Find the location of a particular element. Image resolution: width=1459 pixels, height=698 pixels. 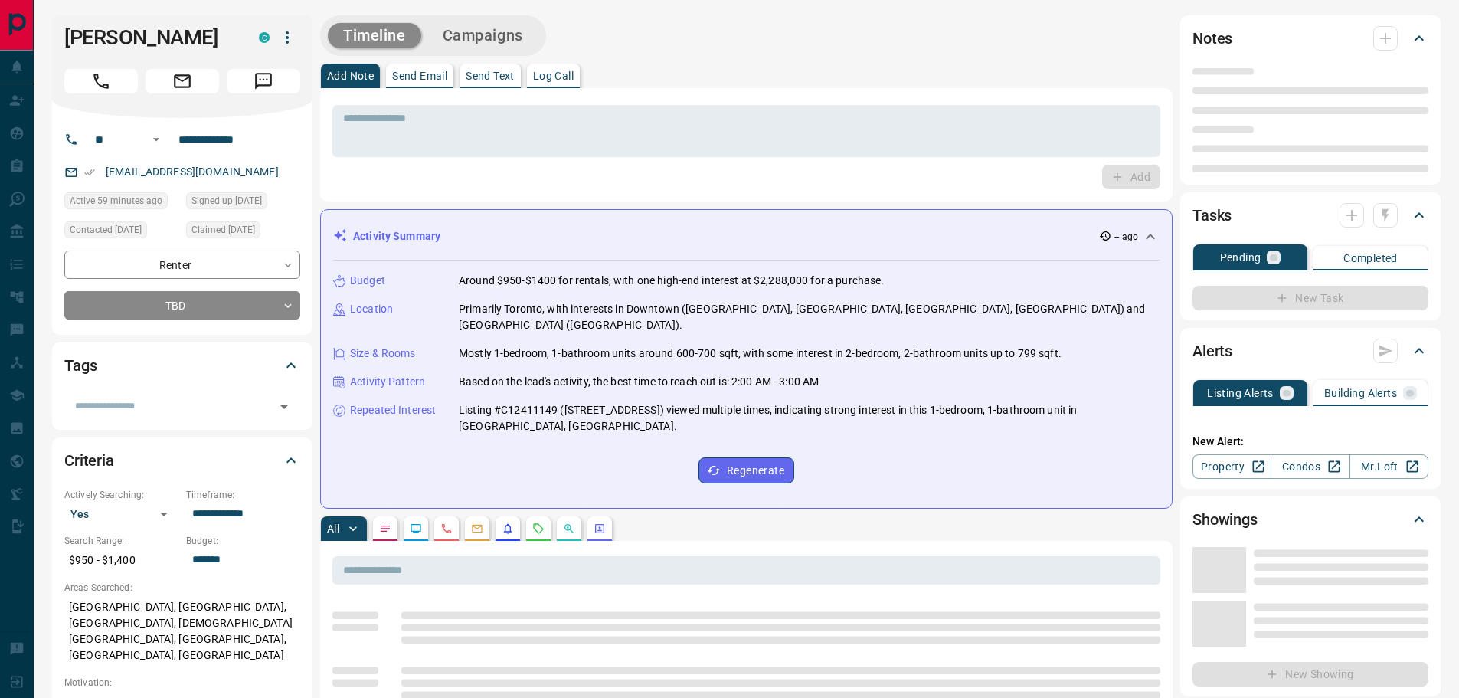

p: Repeated Interest is located at coordinates (393, 410).